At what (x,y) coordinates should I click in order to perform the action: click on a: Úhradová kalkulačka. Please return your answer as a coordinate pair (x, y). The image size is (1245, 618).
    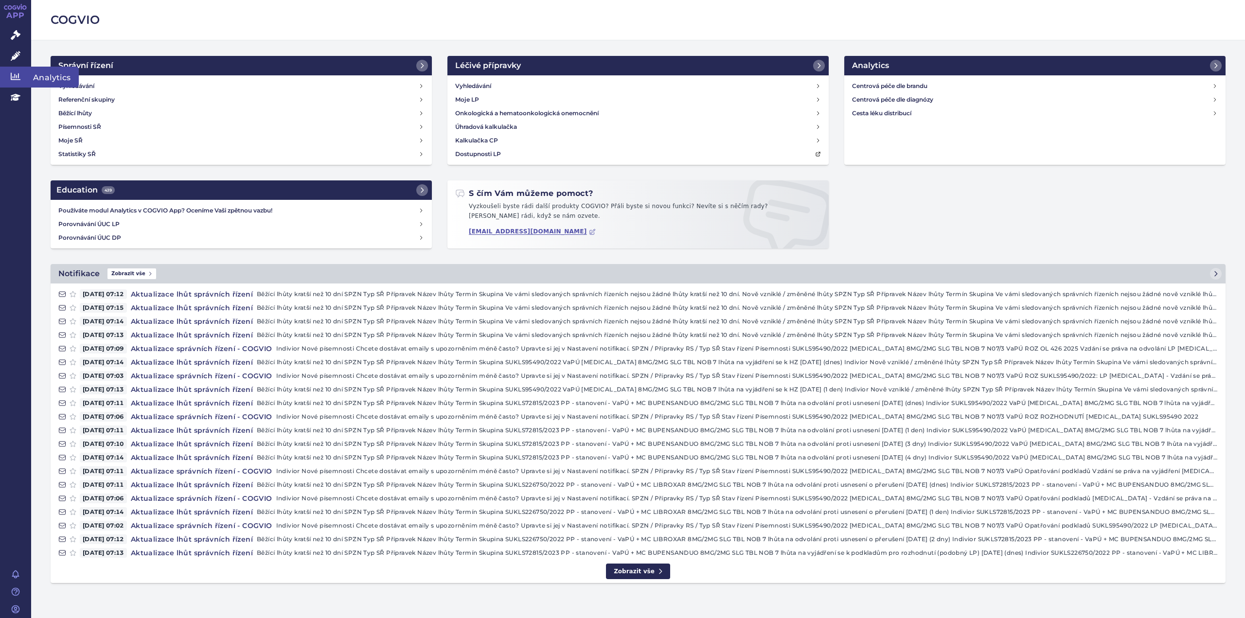
    Looking at the image, I should click on (638, 127).